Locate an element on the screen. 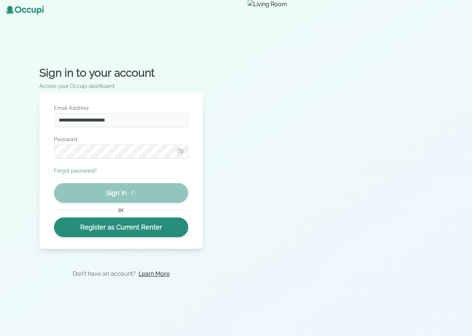  button: Forgot password? is located at coordinates (75, 171).